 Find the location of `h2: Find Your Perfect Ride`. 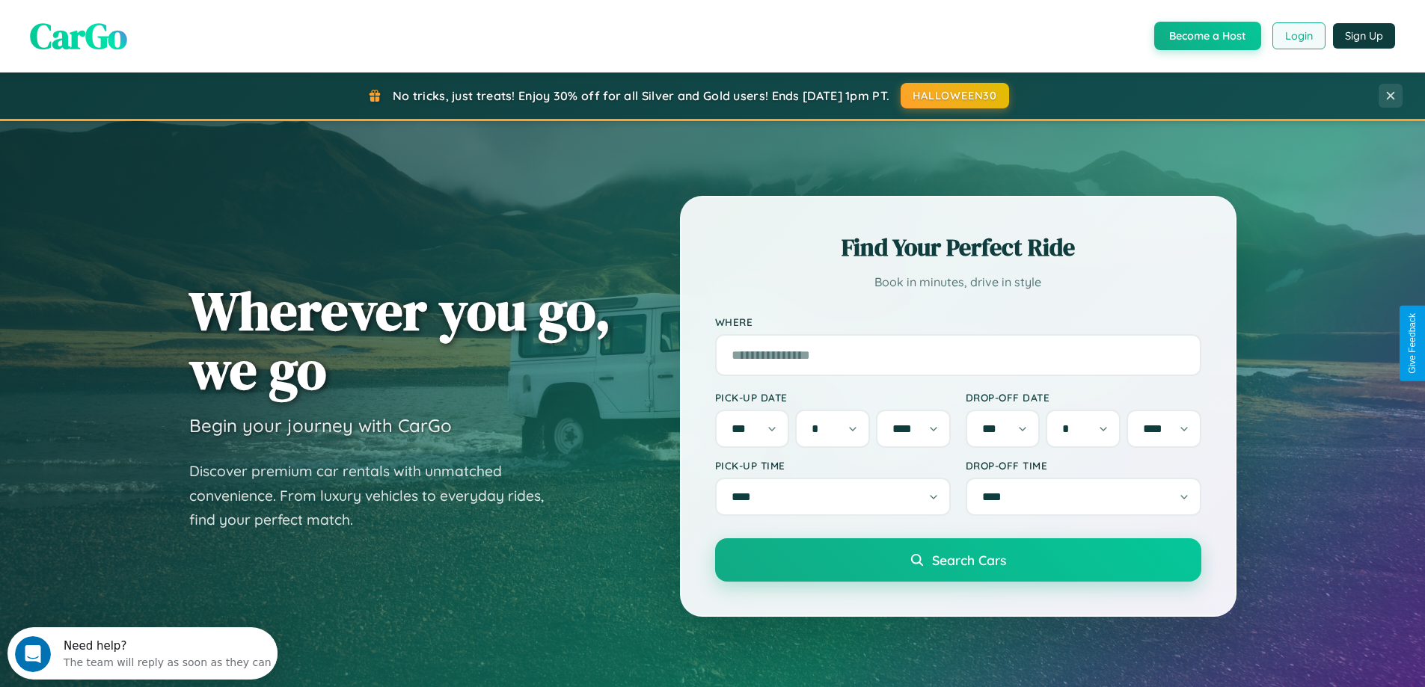

h2: Find Your Perfect Ride is located at coordinates (958, 248).